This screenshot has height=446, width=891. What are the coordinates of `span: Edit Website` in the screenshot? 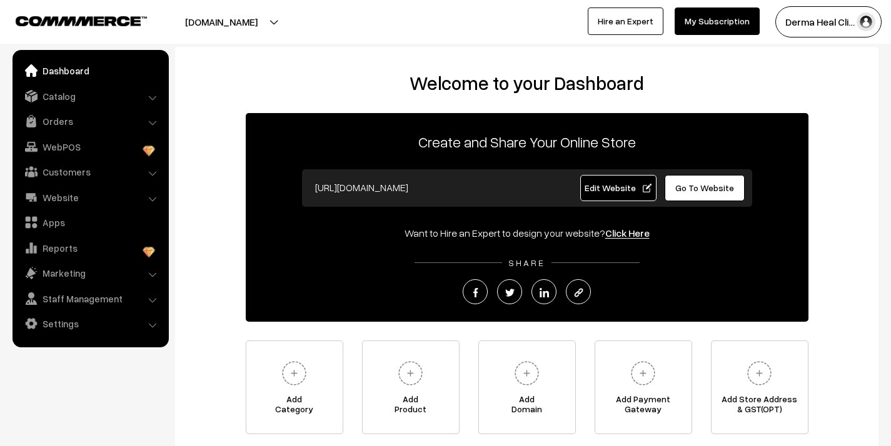 It's located at (618, 188).